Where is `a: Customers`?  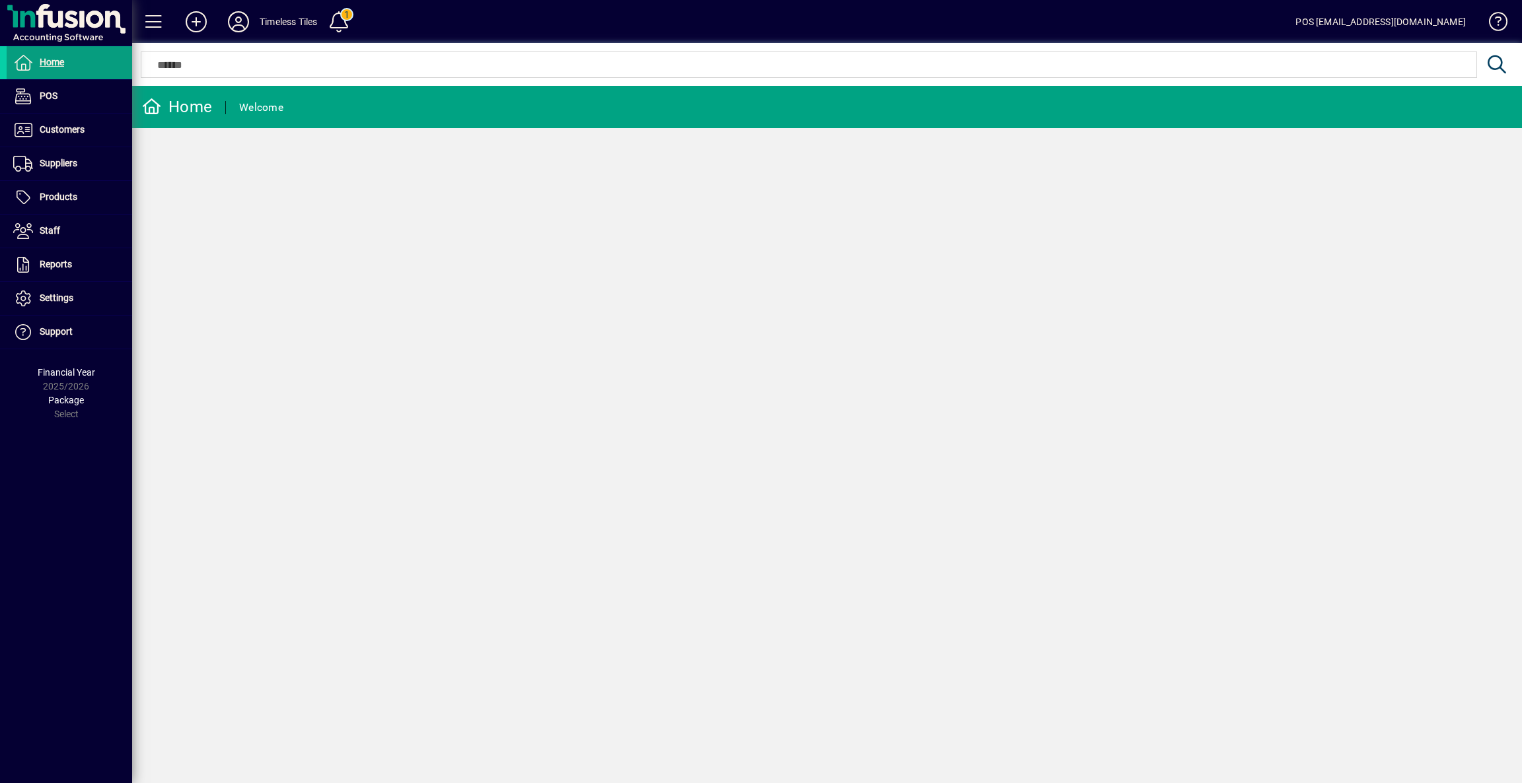 a: Customers is located at coordinates (69, 130).